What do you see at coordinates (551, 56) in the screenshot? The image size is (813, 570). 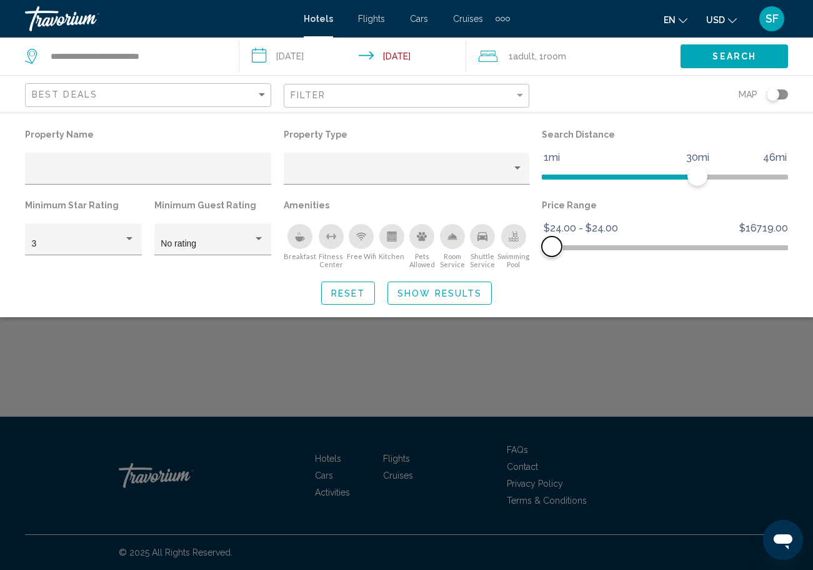 I see `span: , 1` at bounding box center [551, 56].